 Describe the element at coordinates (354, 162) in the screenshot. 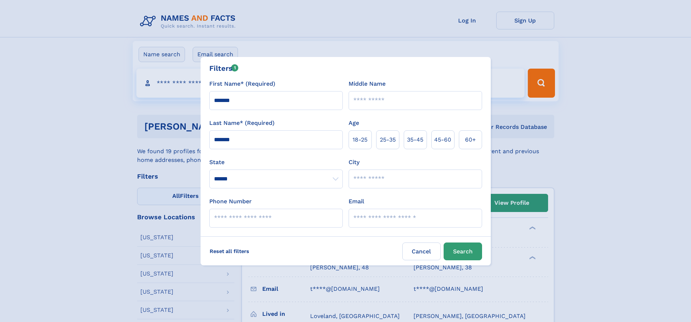

I see `label: City` at that location.